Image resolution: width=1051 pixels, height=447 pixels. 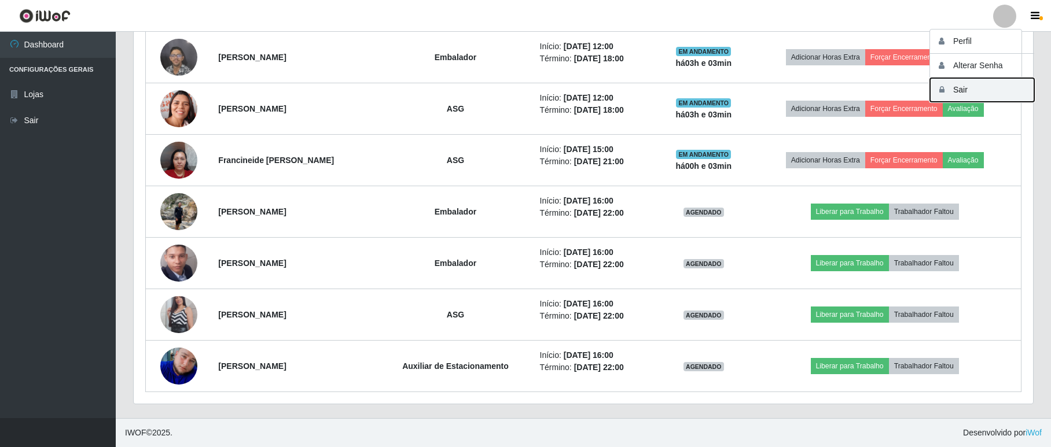 I want to click on img: 1742494227769.jpeg, so click(x=179, y=366).